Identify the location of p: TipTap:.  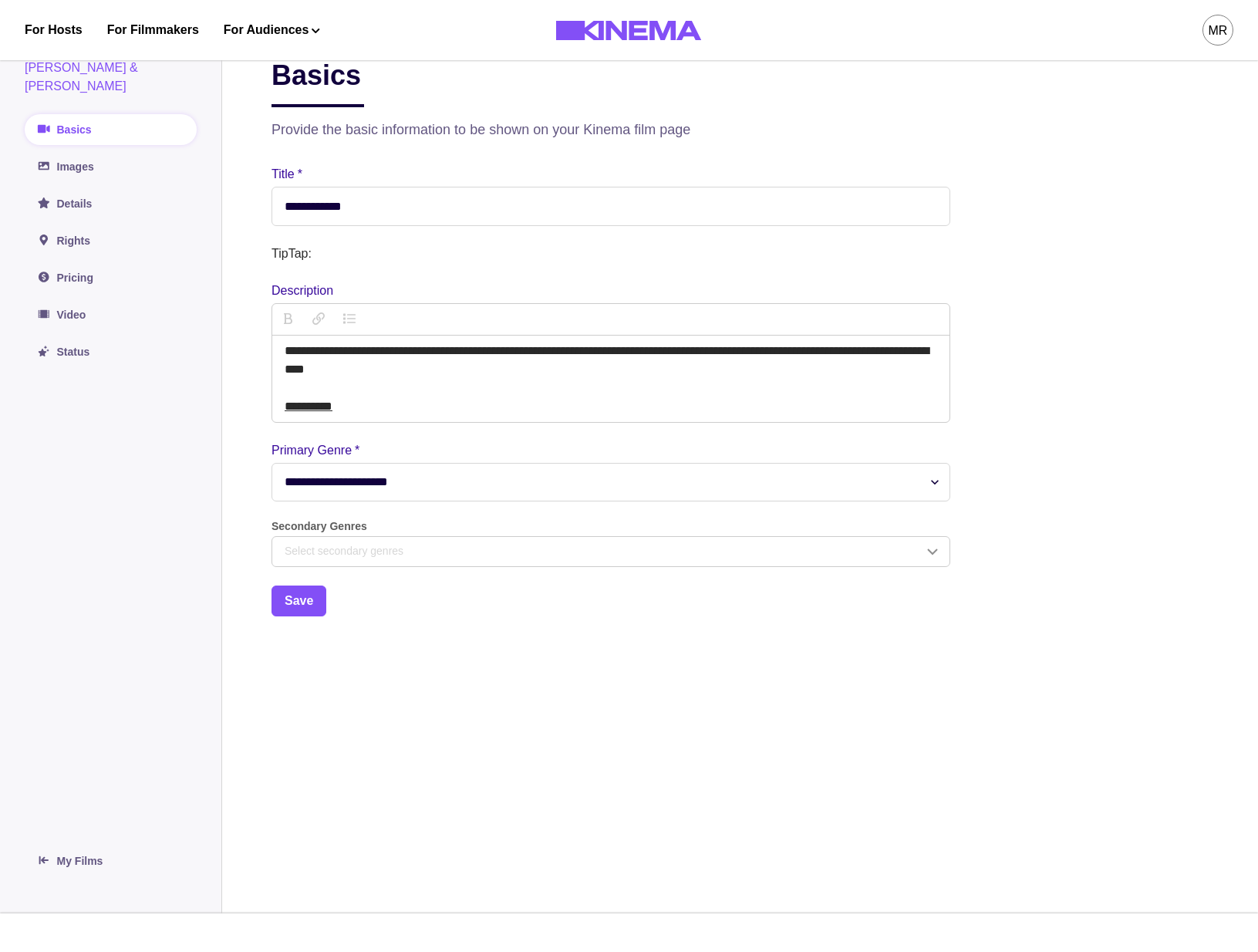
(611, 253).